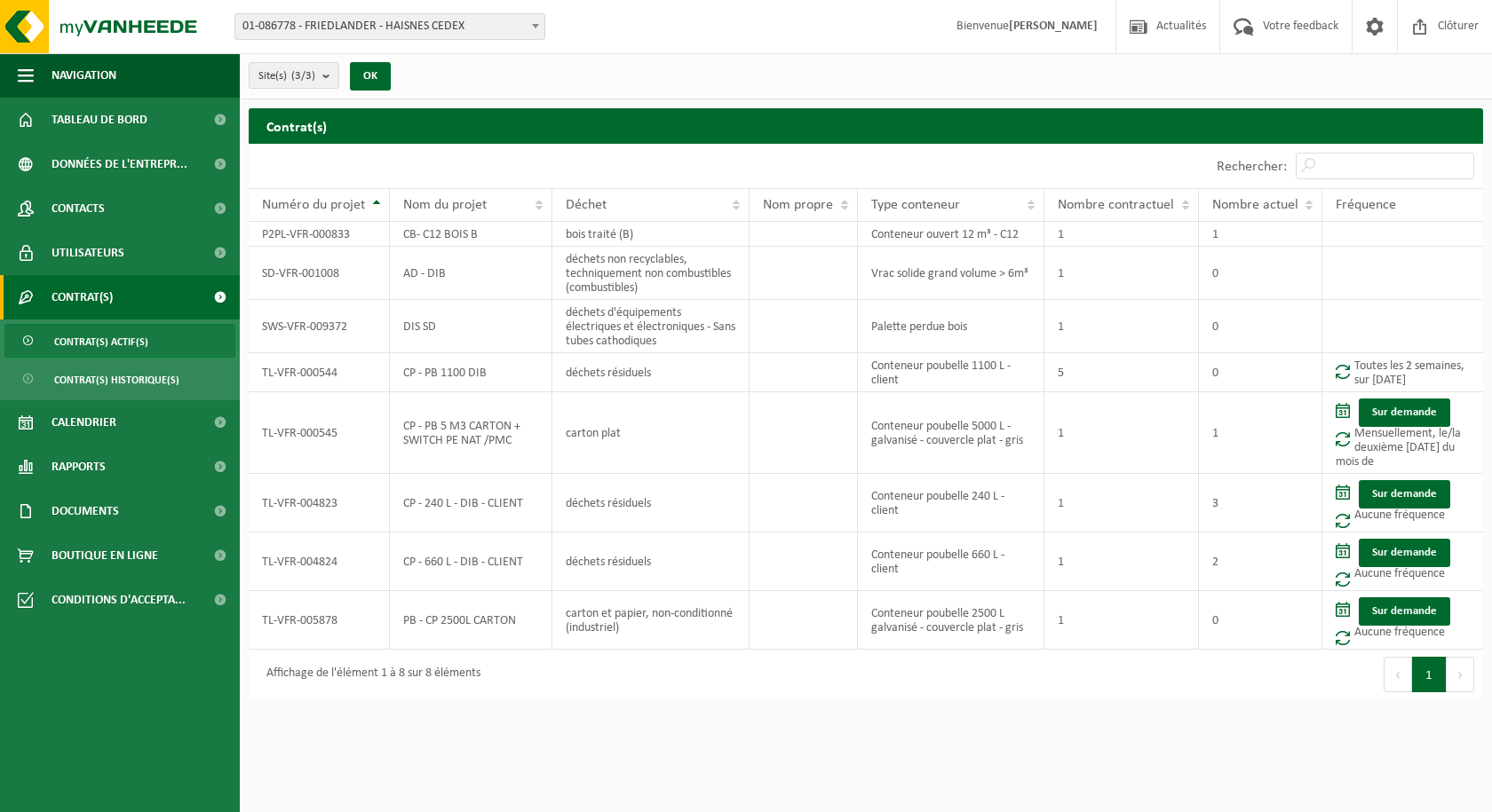  Describe the element at coordinates (1460, 674) in the screenshot. I see `button: Next` at that location.